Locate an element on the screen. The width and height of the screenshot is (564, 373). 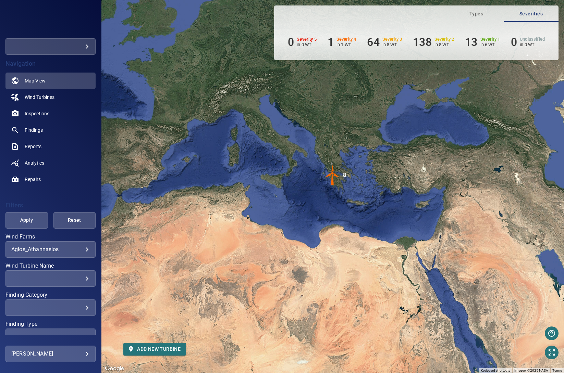
h6: 1 is located at coordinates (330, 42).